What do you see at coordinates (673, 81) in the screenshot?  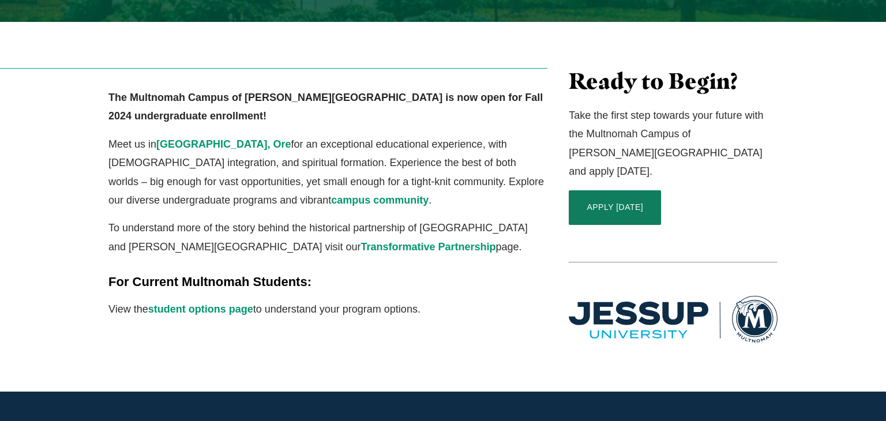 I see `h3: Ready to Begin?` at bounding box center [673, 81].